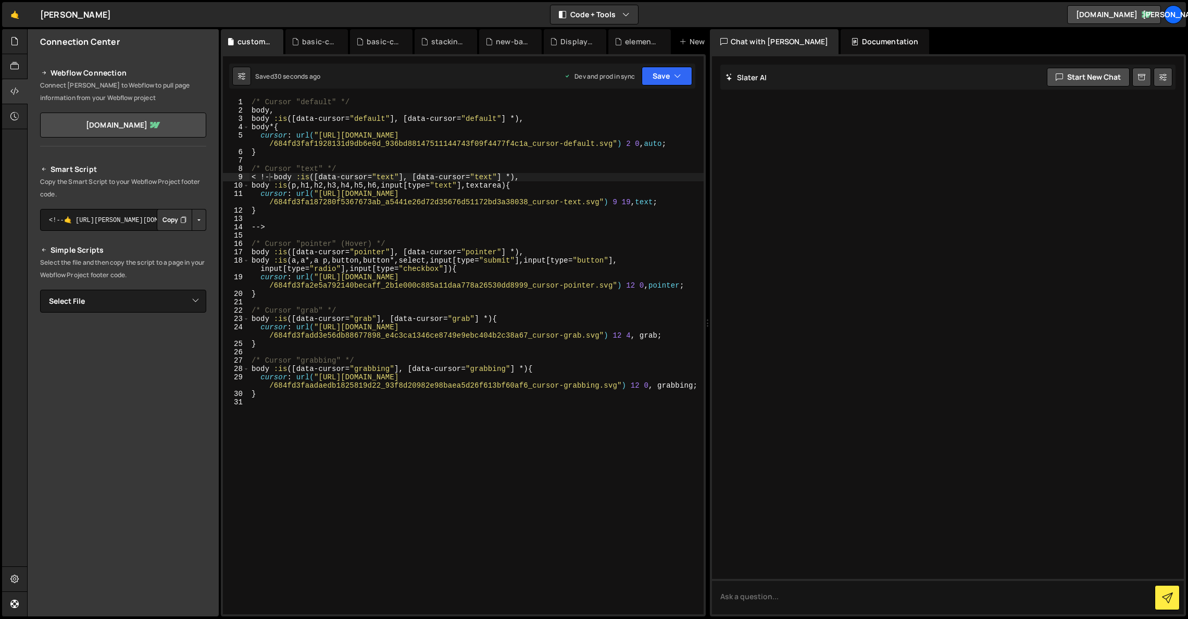 The image size is (1188, 619). Describe the element at coordinates (174, 220) in the screenshot. I see `button: Copy` at that location.